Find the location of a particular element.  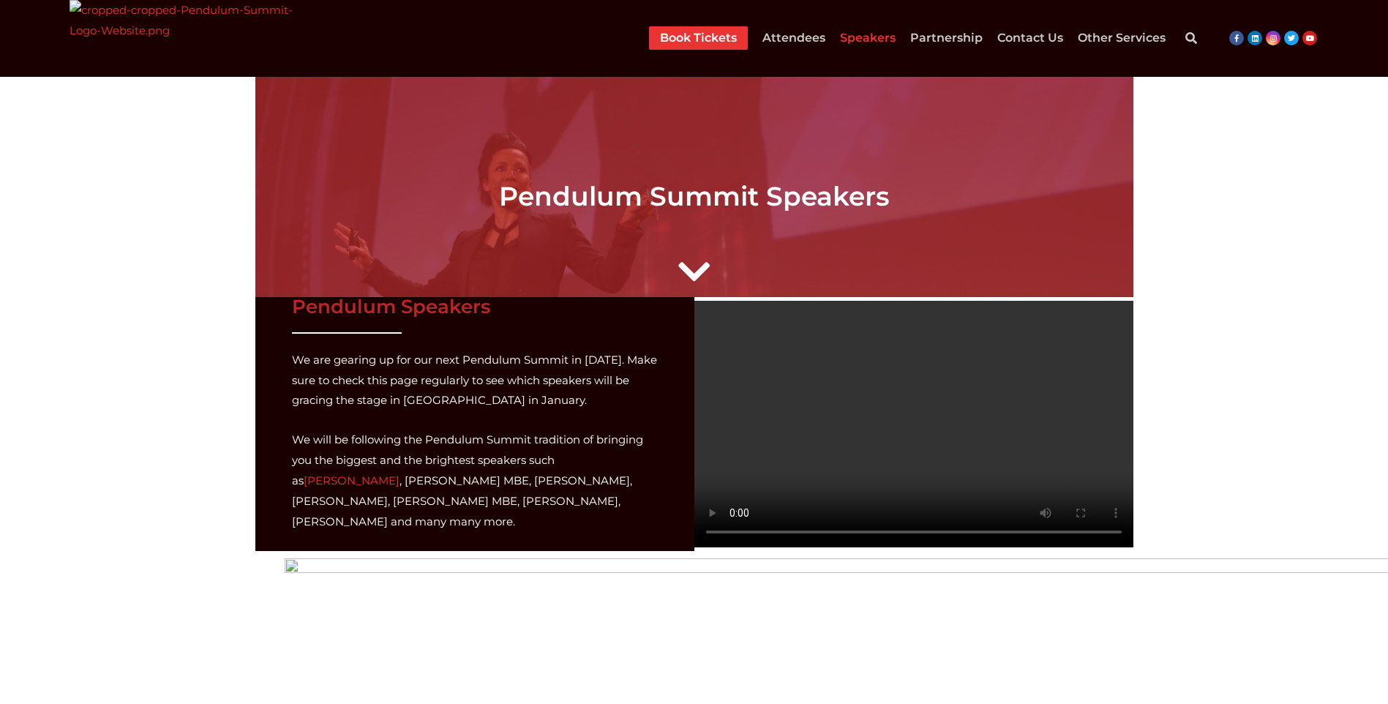

h3: Pendulum Speakers is located at coordinates (475, 307).